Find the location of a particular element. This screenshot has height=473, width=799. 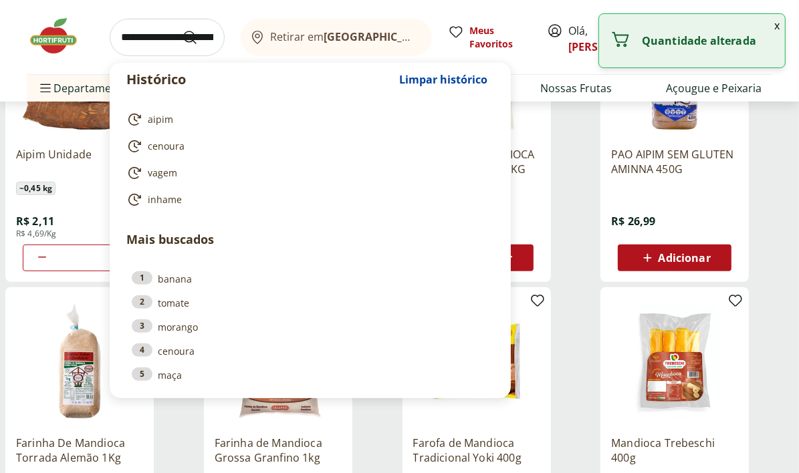

button: Menu is located at coordinates (45, 88).